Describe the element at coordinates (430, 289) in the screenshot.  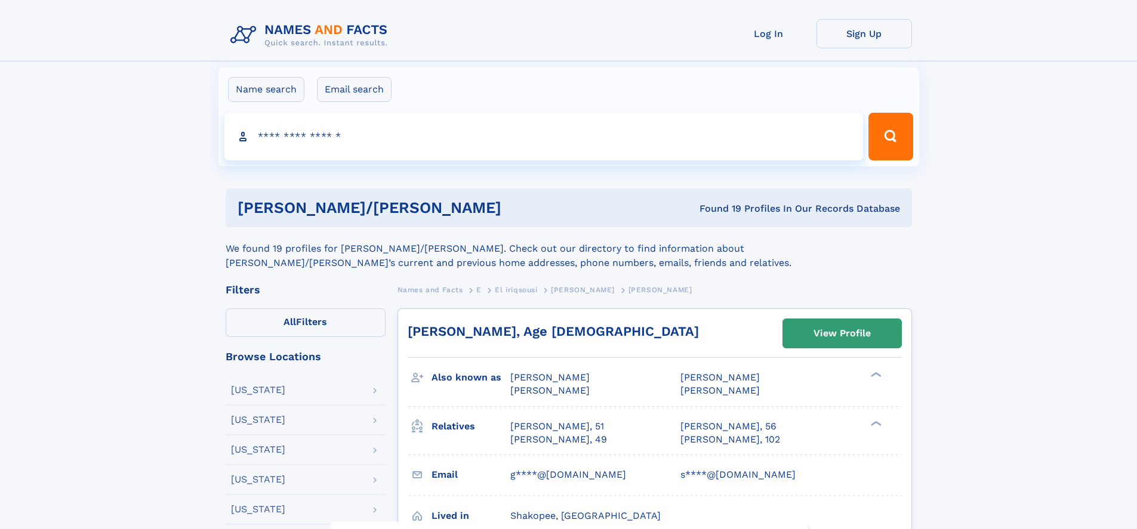
I see `a: Names and Facts` at that location.